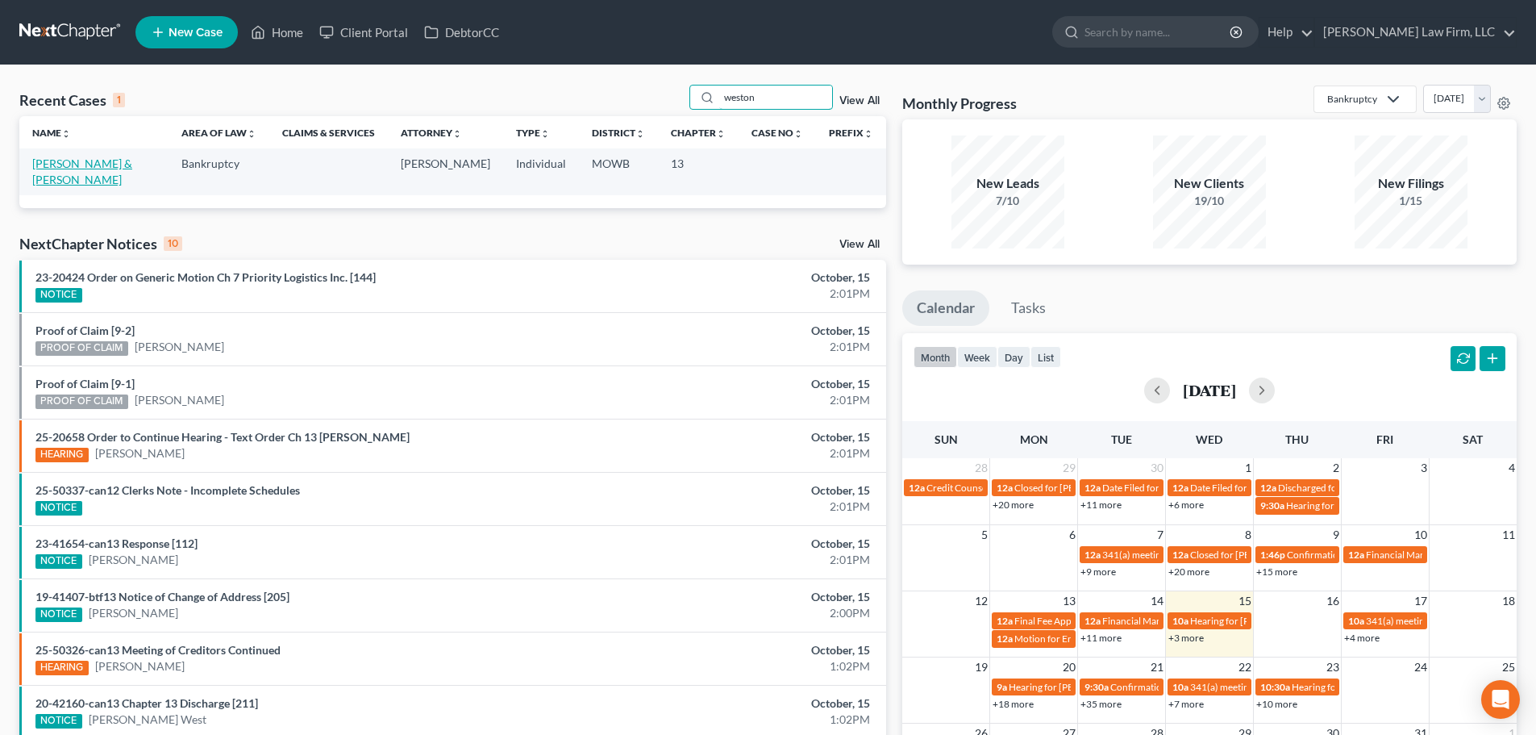 This screenshot has height=735, width=1536. I want to click on a: Home, so click(277, 32).